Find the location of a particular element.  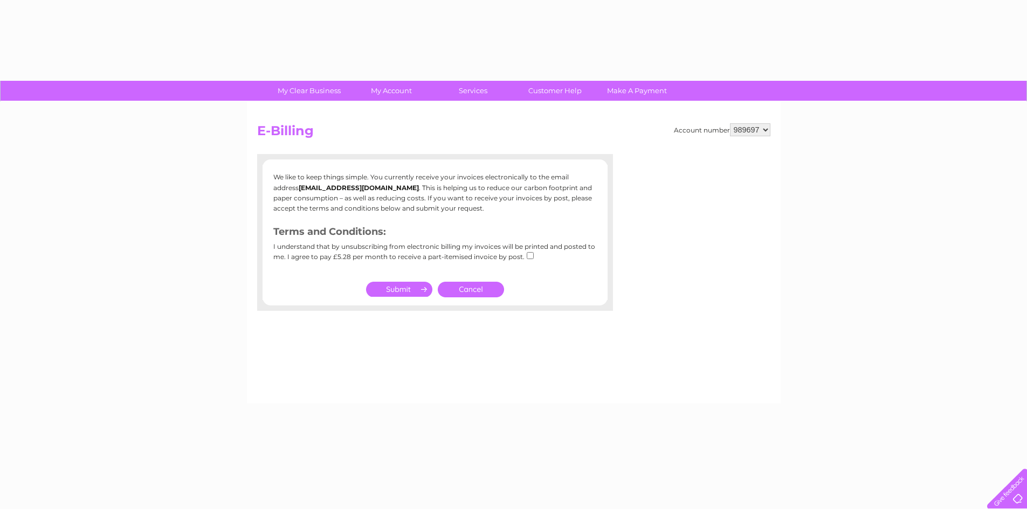

h3: Terms and Conditions: is located at coordinates (435, 233).